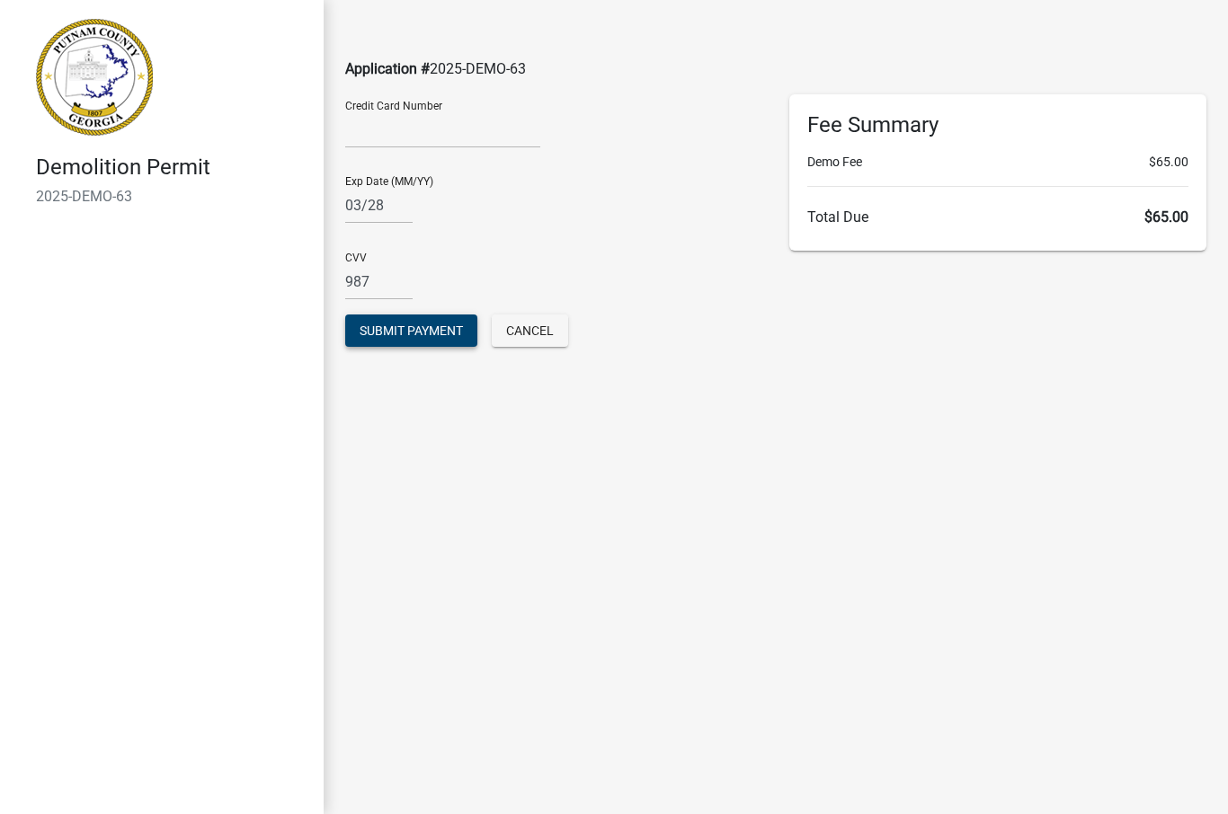 This screenshot has width=1228, height=814. I want to click on h6: Total Due, so click(998, 217).